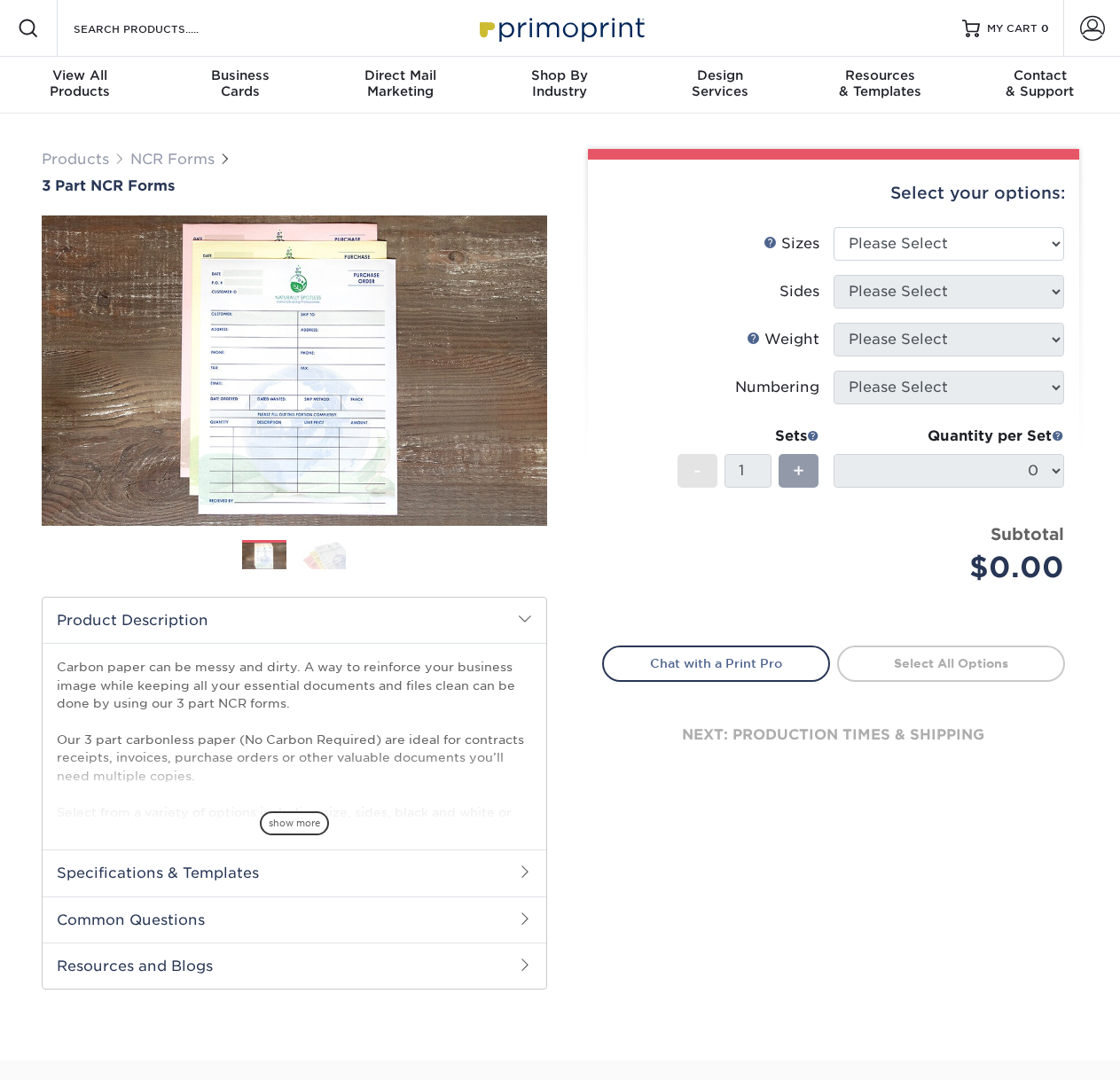 The image size is (1120, 1080). I want to click on div: Quantity per Set, so click(949, 436).